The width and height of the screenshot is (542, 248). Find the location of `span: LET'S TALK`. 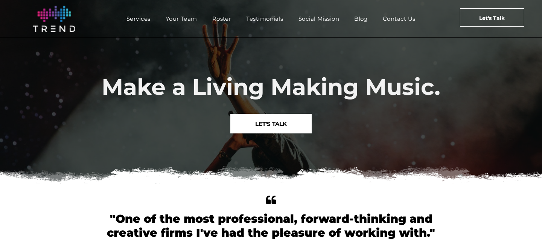

span: LET'S TALK is located at coordinates (271, 123).